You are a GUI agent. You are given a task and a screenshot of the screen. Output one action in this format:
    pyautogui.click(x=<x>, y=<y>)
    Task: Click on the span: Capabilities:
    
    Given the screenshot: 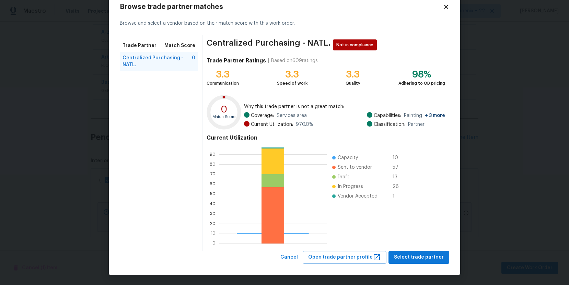 What is the action you would take?
    pyautogui.click(x=387, y=116)
    